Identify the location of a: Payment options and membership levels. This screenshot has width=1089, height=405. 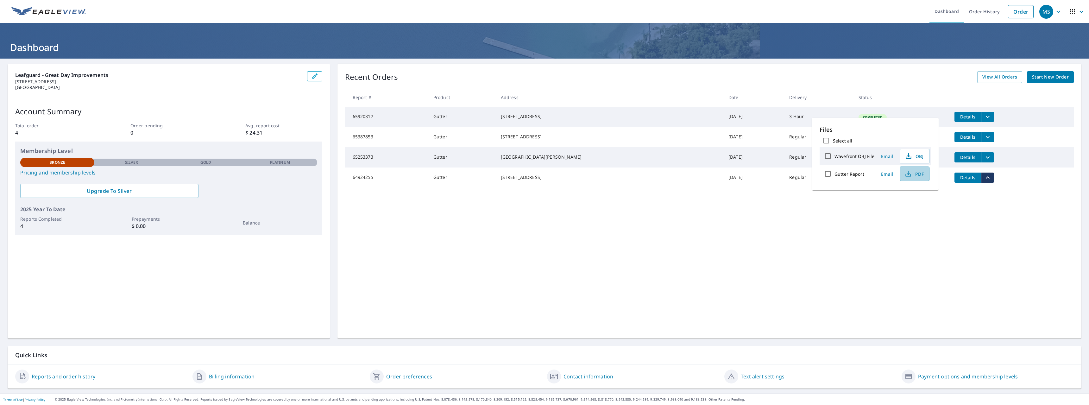
(967, 376).